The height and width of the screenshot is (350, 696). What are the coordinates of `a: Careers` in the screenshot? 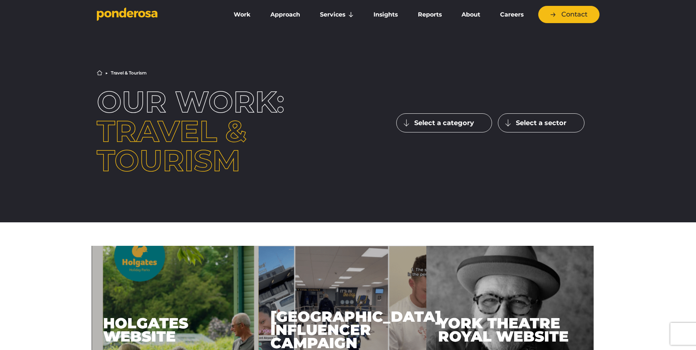 It's located at (512, 15).